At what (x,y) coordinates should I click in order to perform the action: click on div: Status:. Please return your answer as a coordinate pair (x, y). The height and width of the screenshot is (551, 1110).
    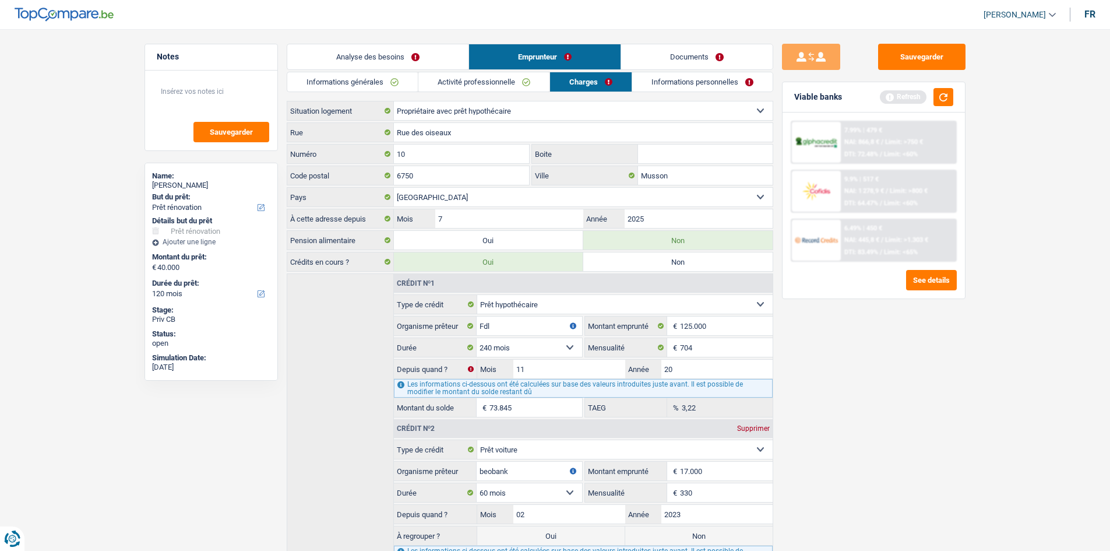
    Looking at the image, I should click on (211, 334).